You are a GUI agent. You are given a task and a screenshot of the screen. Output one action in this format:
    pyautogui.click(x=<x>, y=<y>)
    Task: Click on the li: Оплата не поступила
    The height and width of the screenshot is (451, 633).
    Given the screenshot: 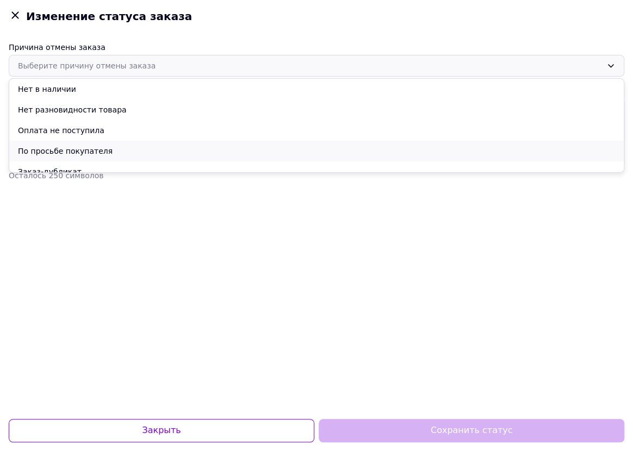 What is the action you would take?
    pyautogui.click(x=316, y=130)
    